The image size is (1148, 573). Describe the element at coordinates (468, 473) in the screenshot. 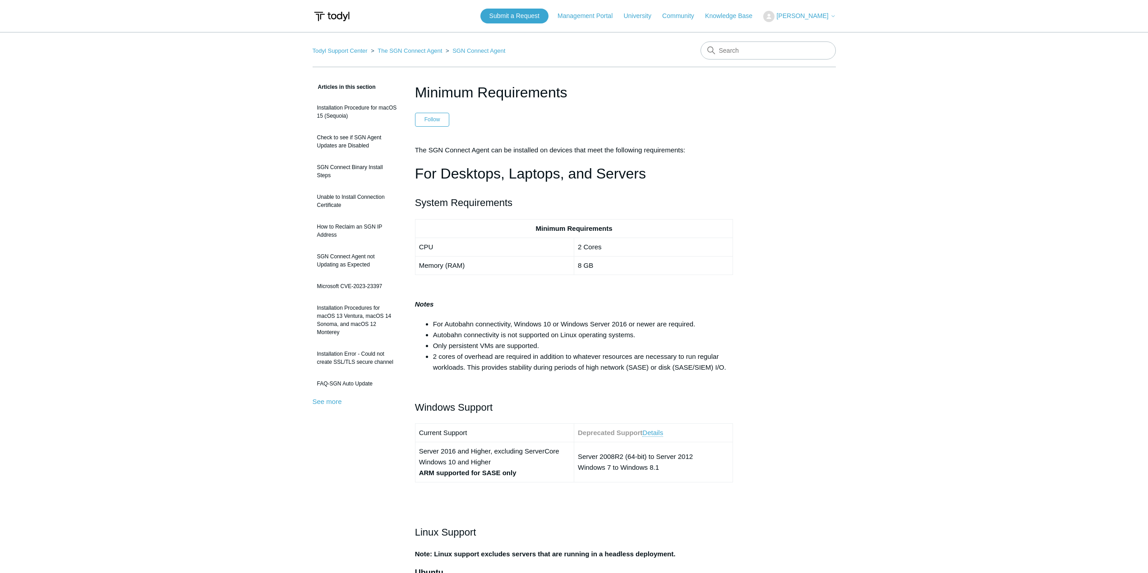

I see `strong: ARM supported for SASE only` at that location.